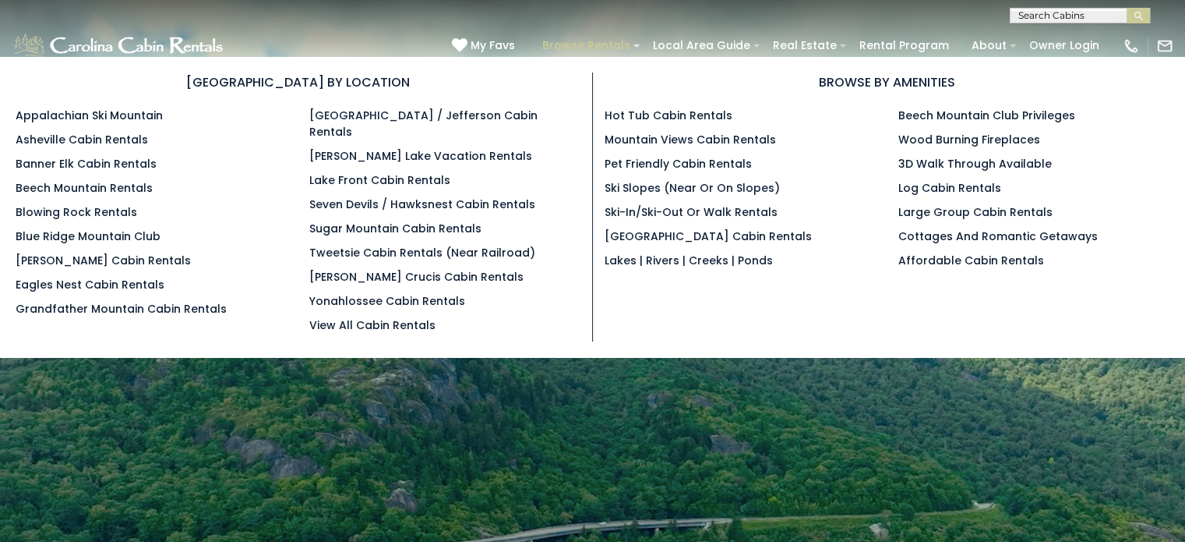  Describe the element at coordinates (76, 212) in the screenshot. I see `a: Blowing Rock Rentals` at that location.